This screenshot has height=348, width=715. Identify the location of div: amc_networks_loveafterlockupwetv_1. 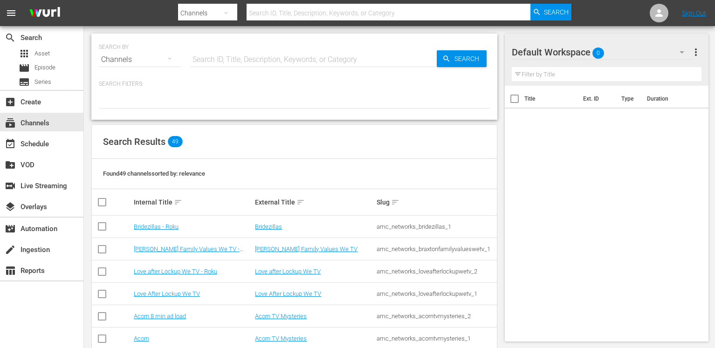
(436, 294).